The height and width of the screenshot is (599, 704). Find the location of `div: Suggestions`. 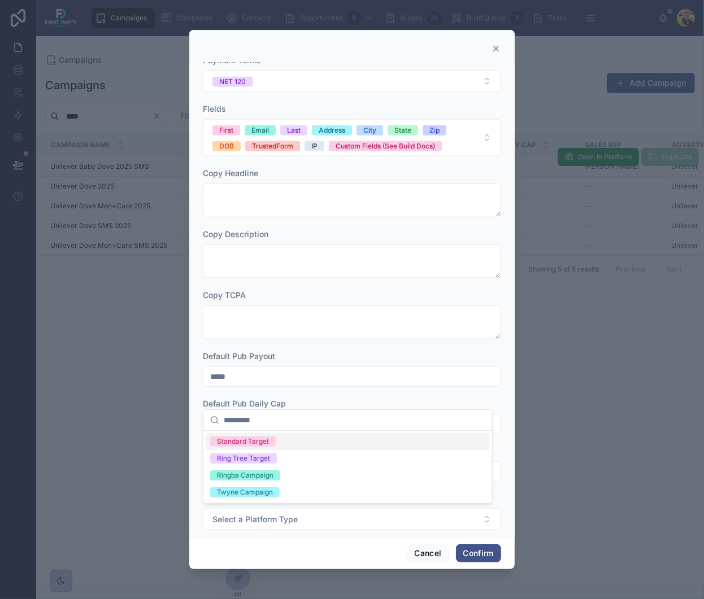

div: Suggestions is located at coordinates (347, 467).